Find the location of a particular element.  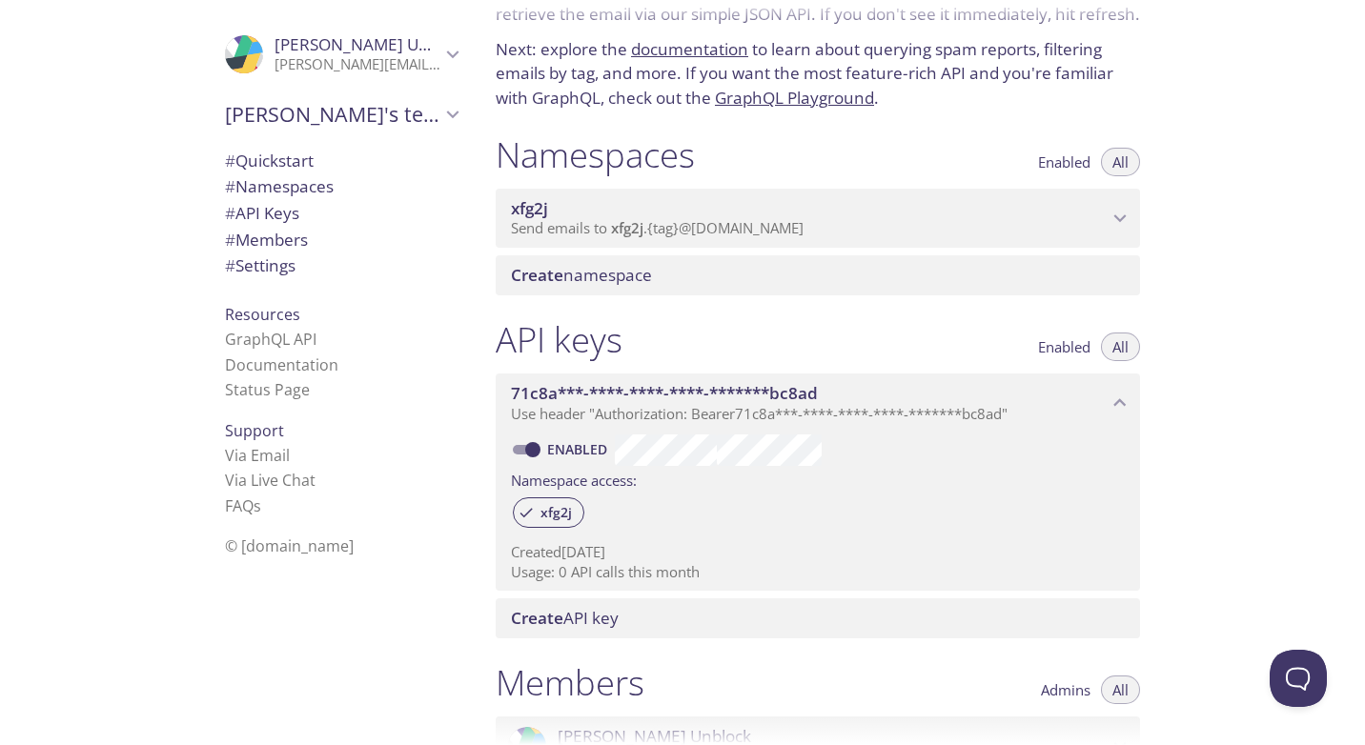

a: Via Email is located at coordinates (257, 456).